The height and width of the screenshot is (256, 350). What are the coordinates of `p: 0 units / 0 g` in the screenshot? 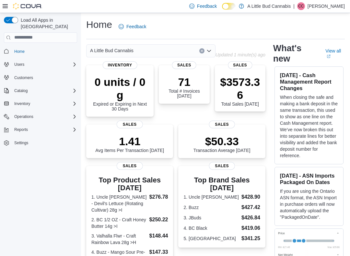 It's located at (120, 89).